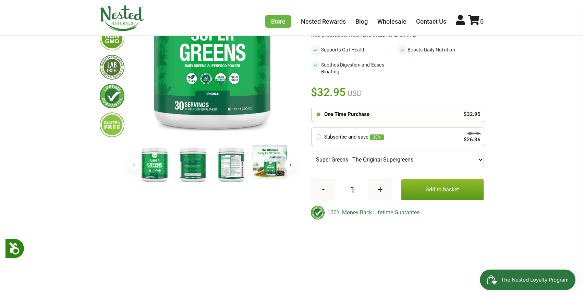 The image size is (583, 297). Describe the element at coordinates (290, 165) in the screenshot. I see `button: Next` at that location.